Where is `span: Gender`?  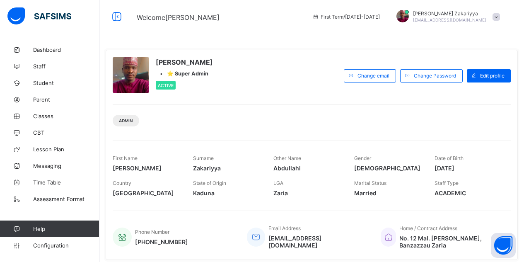
span: Gender is located at coordinates (362, 158).